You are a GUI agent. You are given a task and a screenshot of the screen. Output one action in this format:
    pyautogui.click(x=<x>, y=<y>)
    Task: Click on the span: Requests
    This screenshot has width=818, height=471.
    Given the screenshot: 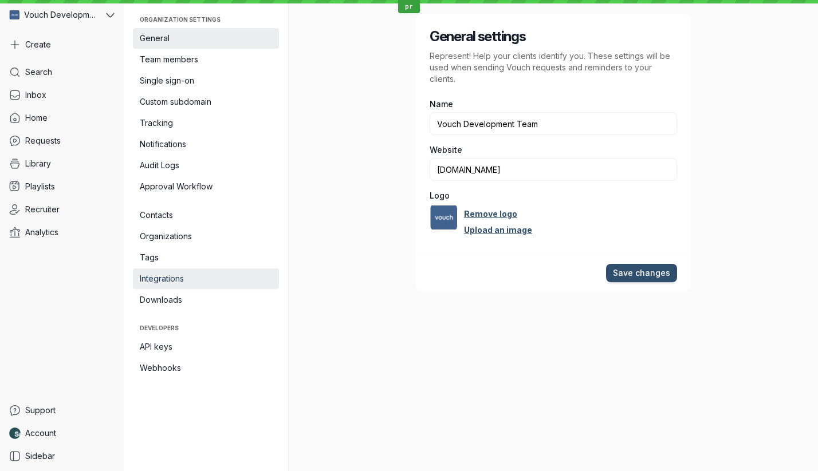 What is the action you would take?
    pyautogui.click(x=43, y=141)
    